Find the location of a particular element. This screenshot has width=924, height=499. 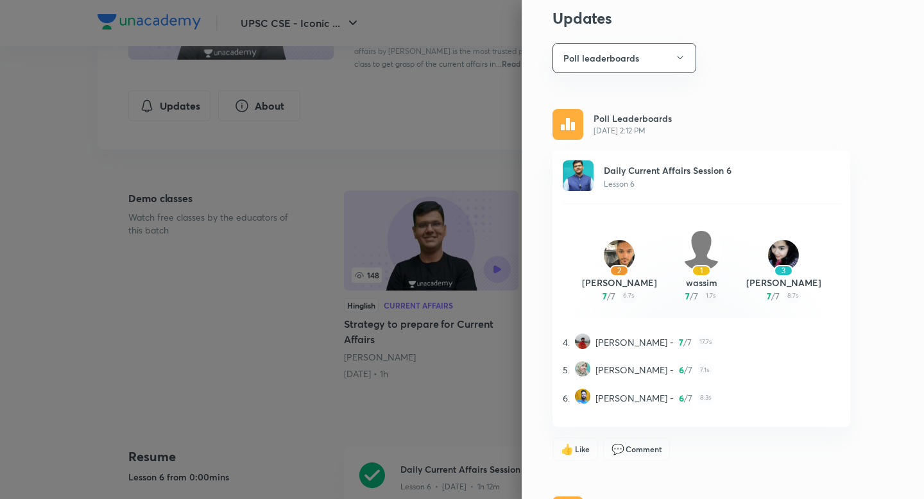

span: like is located at coordinates (567, 449).